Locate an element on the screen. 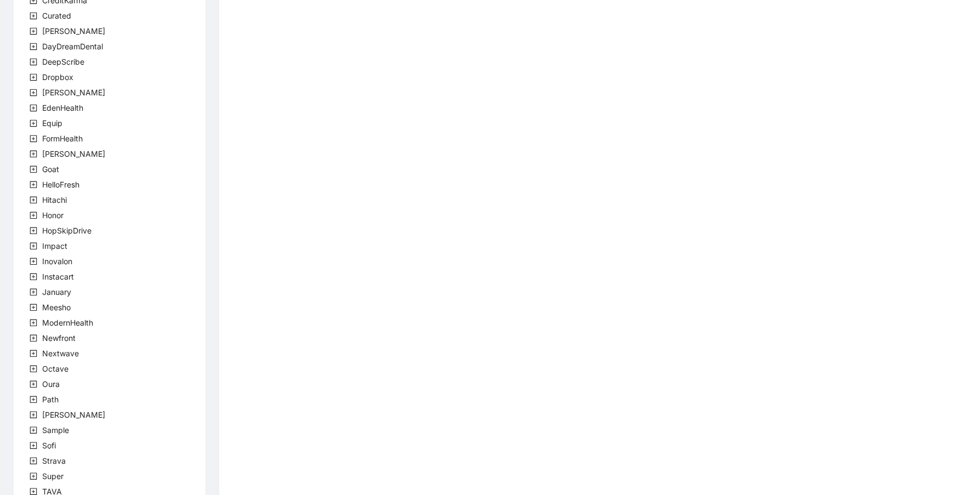 The height and width of the screenshot is (495, 956). span: Nextwave is located at coordinates (60, 353).